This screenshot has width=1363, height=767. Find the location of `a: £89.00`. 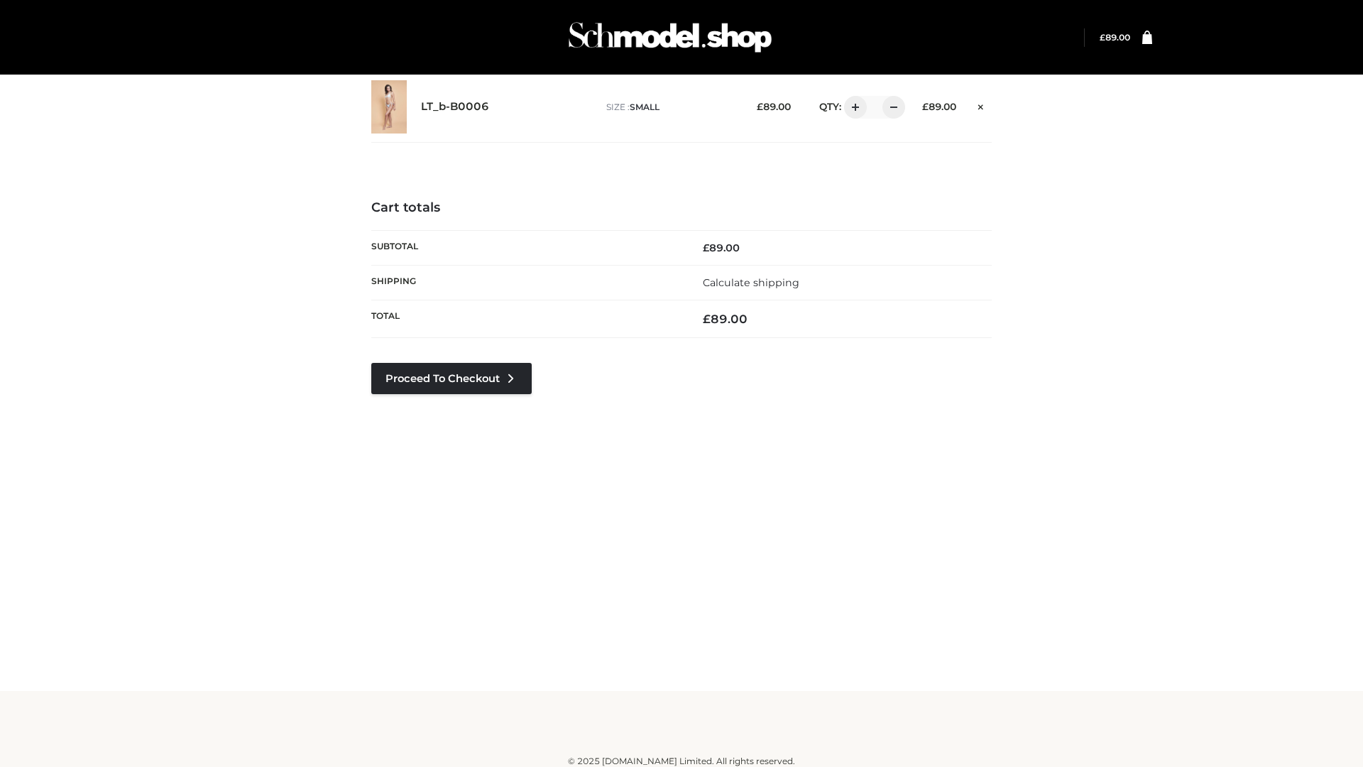

a: £89.00 is located at coordinates (1115, 37).